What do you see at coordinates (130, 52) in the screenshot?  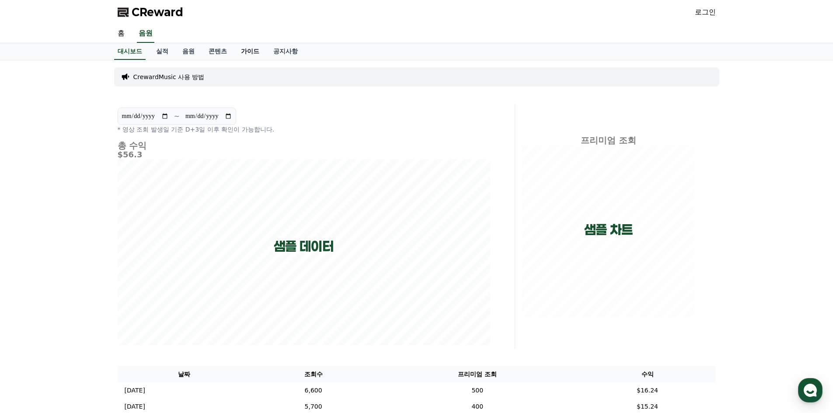 I see `a: 대시보드` at bounding box center [130, 52].